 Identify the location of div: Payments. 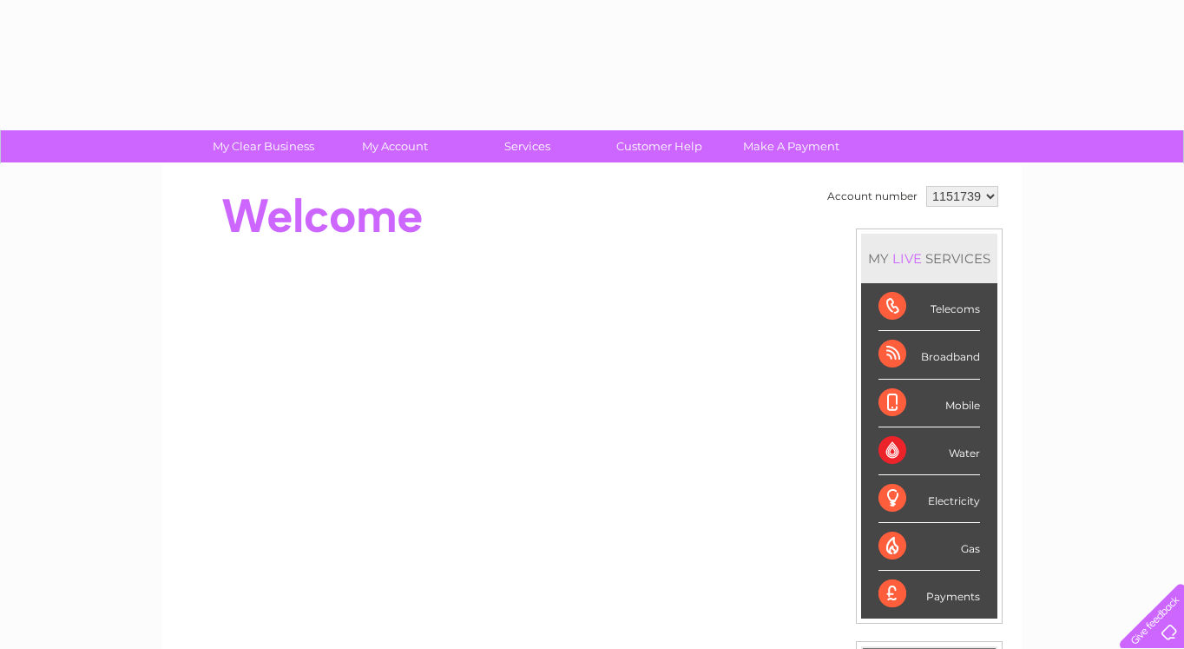
(929, 594).